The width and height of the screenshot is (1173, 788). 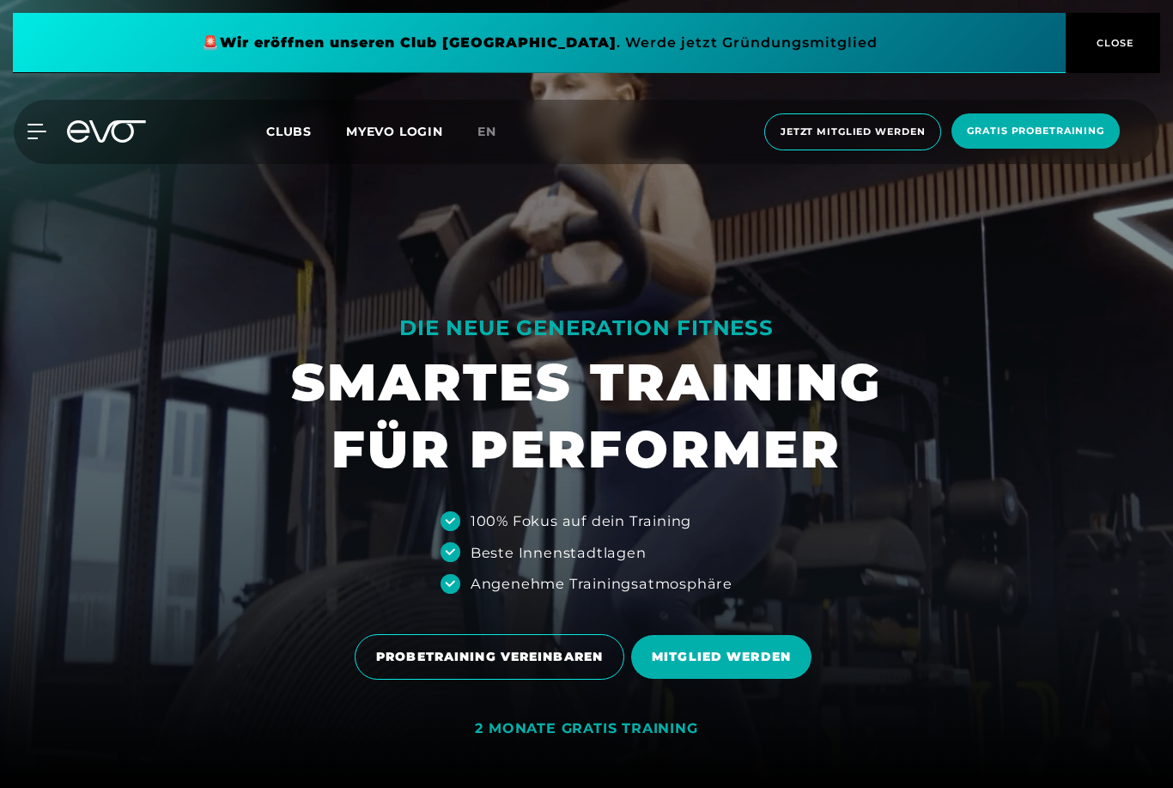 I want to click on div: Beste Innenstadtlagen, so click(x=558, y=552).